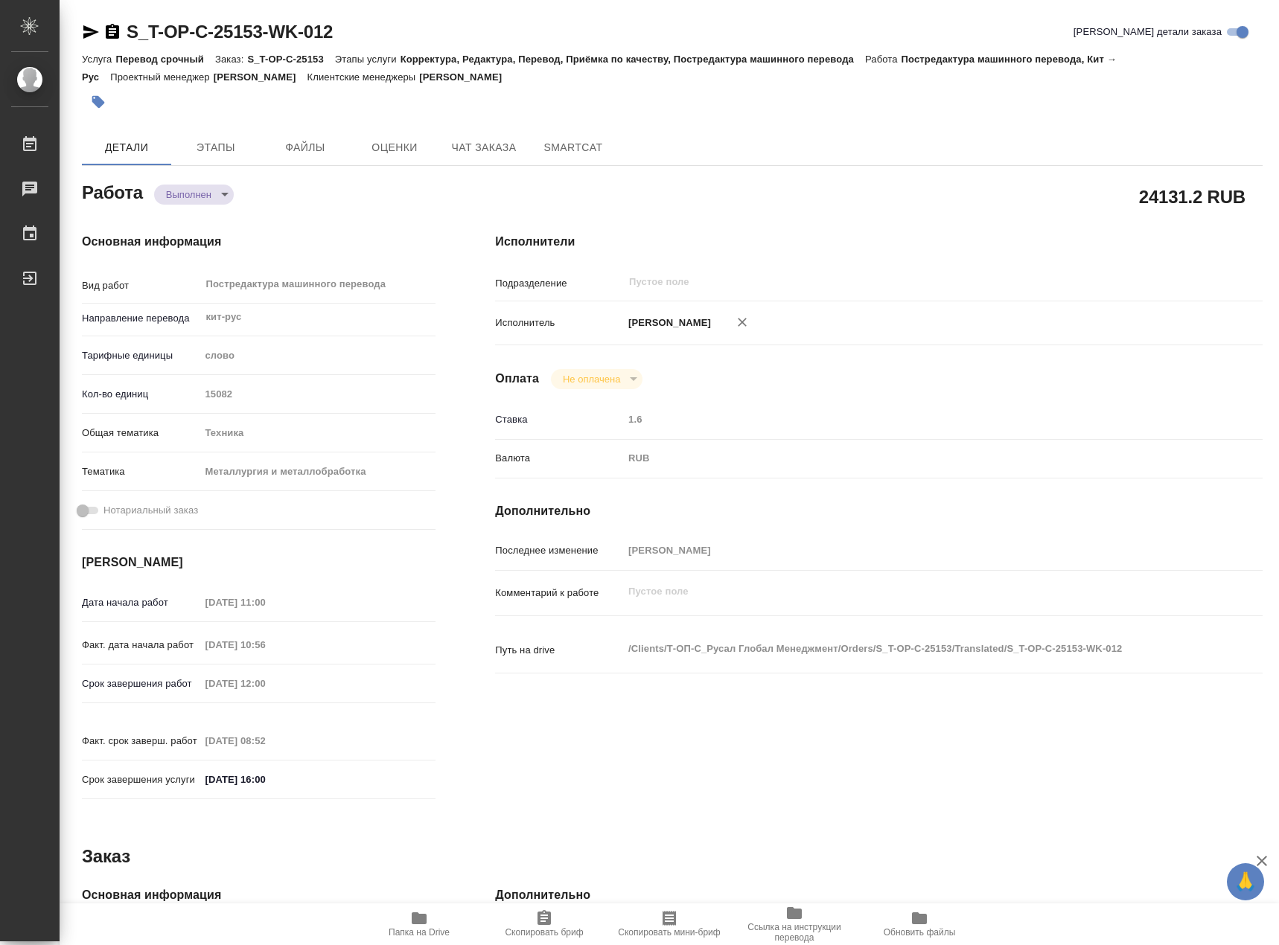 This screenshot has width=1279, height=945. Describe the element at coordinates (141, 433) in the screenshot. I see `p: Общая тематика` at that location.